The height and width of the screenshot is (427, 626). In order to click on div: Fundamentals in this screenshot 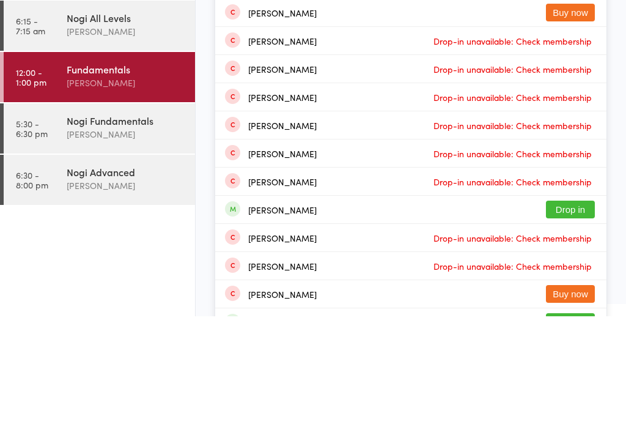, I will do `click(125, 180)`.